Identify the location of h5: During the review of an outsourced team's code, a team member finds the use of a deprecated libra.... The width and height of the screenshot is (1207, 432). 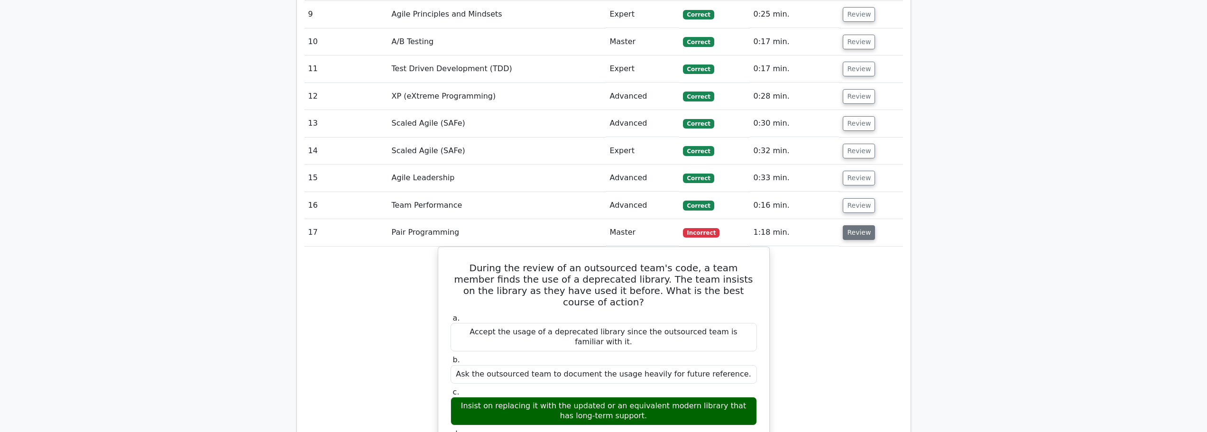
(604, 285).